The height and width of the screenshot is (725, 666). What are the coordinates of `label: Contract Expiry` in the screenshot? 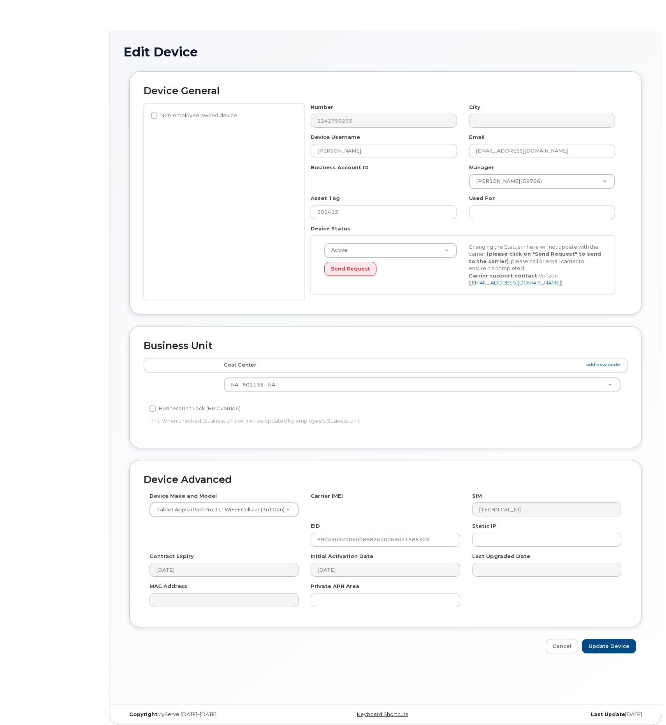 It's located at (172, 556).